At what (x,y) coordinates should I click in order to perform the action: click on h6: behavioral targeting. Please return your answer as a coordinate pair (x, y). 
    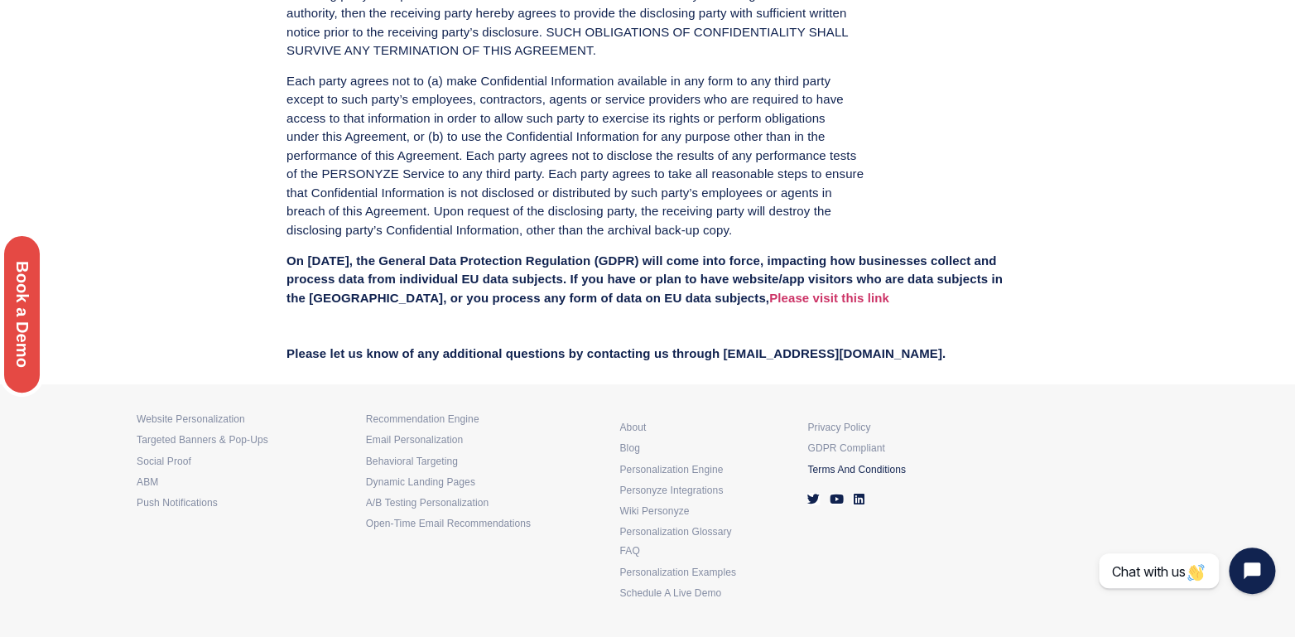
    Looking at the image, I should click on (480, 461).